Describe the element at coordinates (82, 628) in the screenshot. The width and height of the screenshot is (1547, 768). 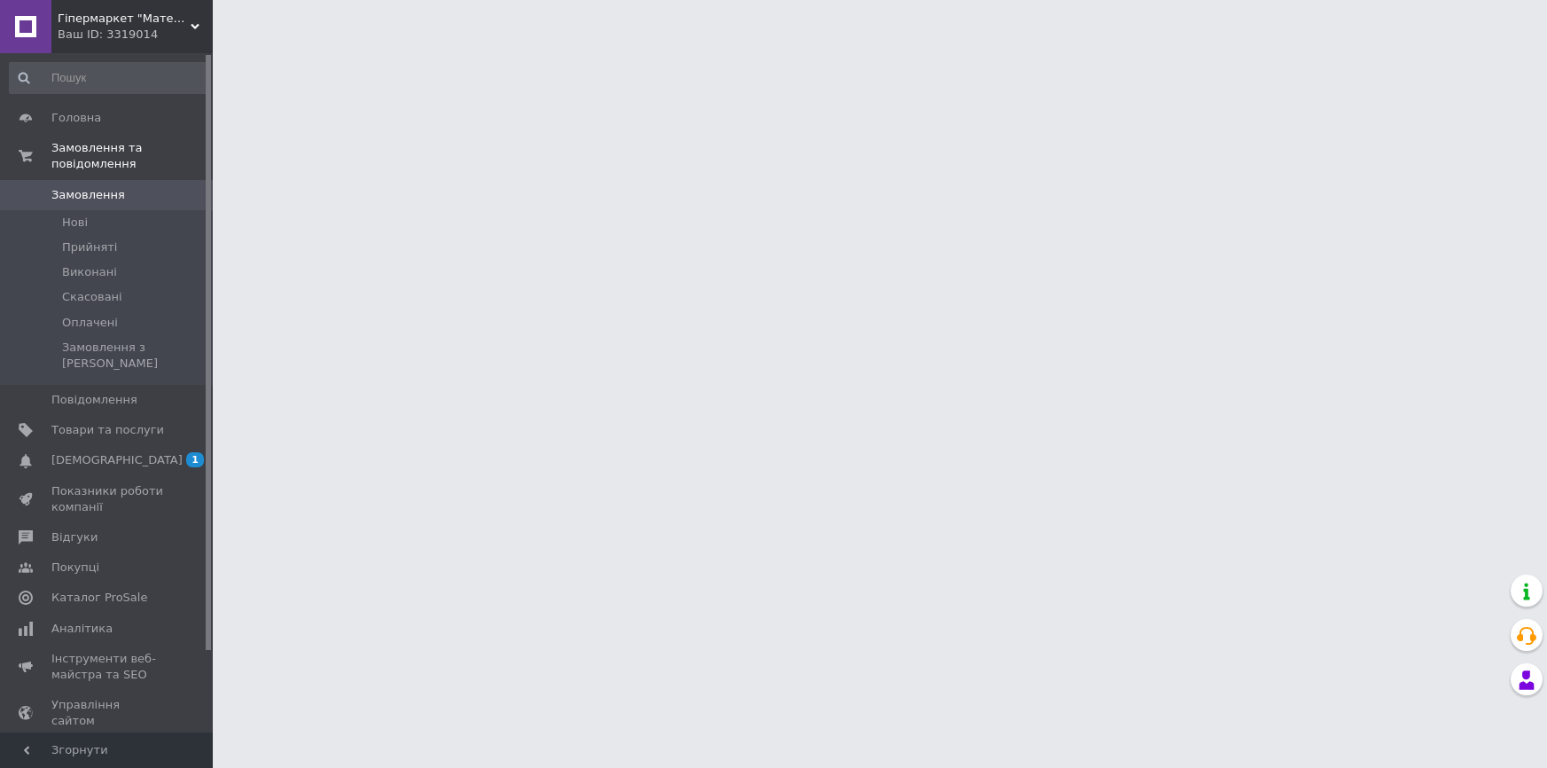
I see `span: Аналітика` at that location.